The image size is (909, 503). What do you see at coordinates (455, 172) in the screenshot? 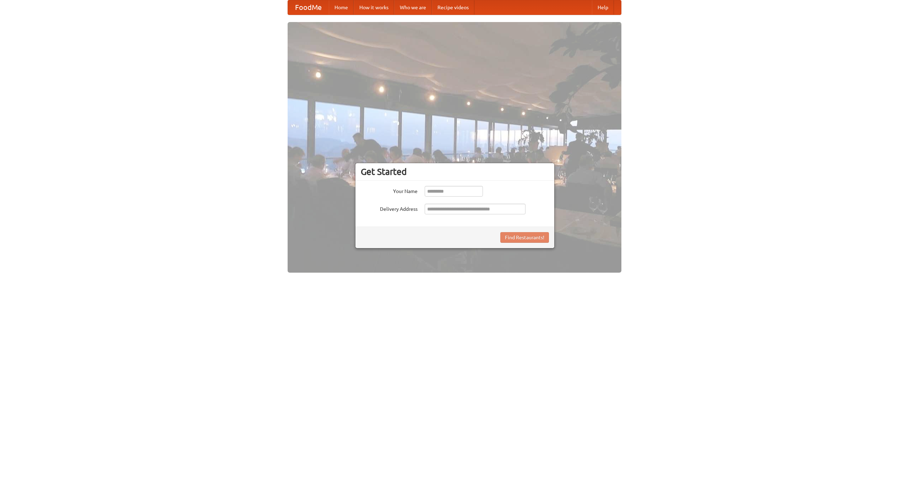
I see `h3: Get Started` at bounding box center [455, 172].